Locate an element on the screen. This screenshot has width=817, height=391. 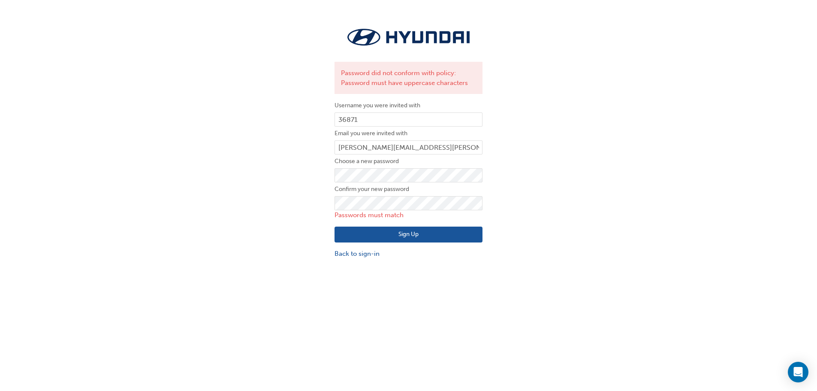
a: Back to sign-in is located at coordinates (408, 254).